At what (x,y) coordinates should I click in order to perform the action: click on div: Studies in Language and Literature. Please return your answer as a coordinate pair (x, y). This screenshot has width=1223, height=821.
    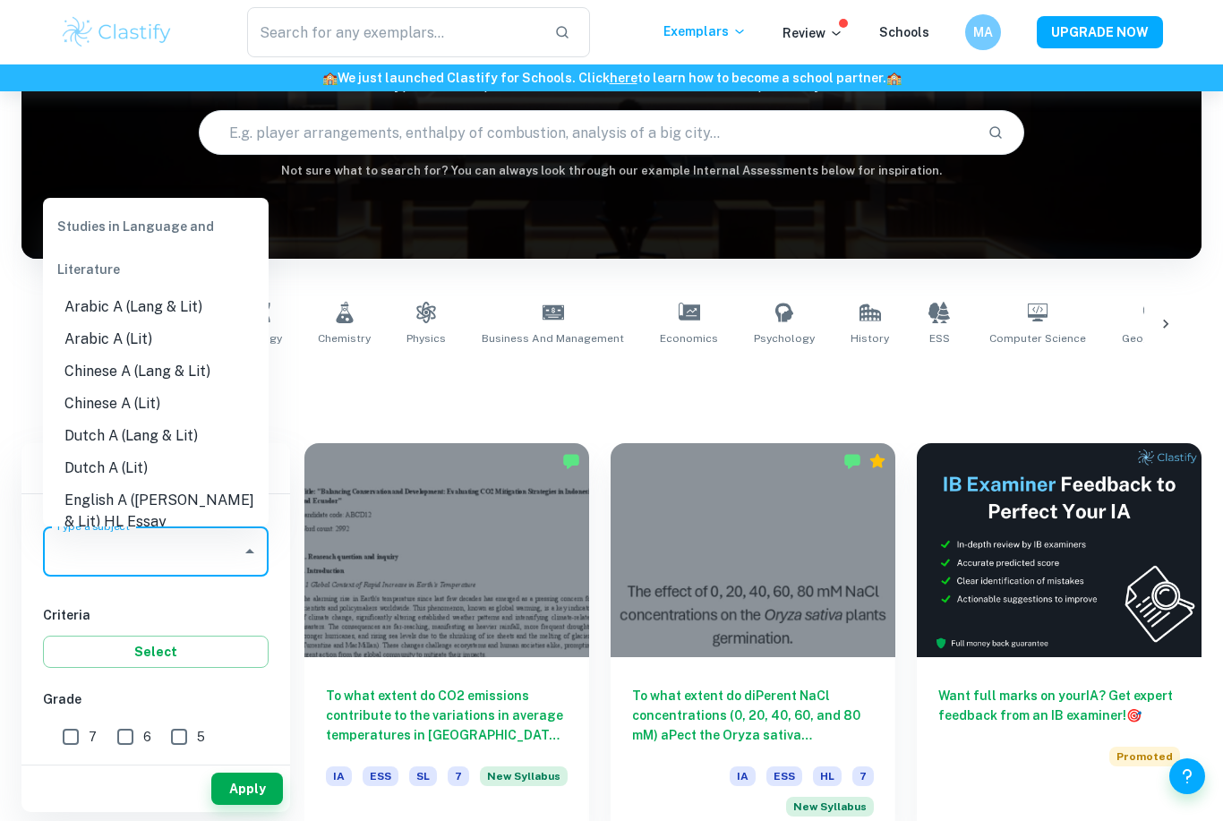
    Looking at the image, I should click on (156, 248).